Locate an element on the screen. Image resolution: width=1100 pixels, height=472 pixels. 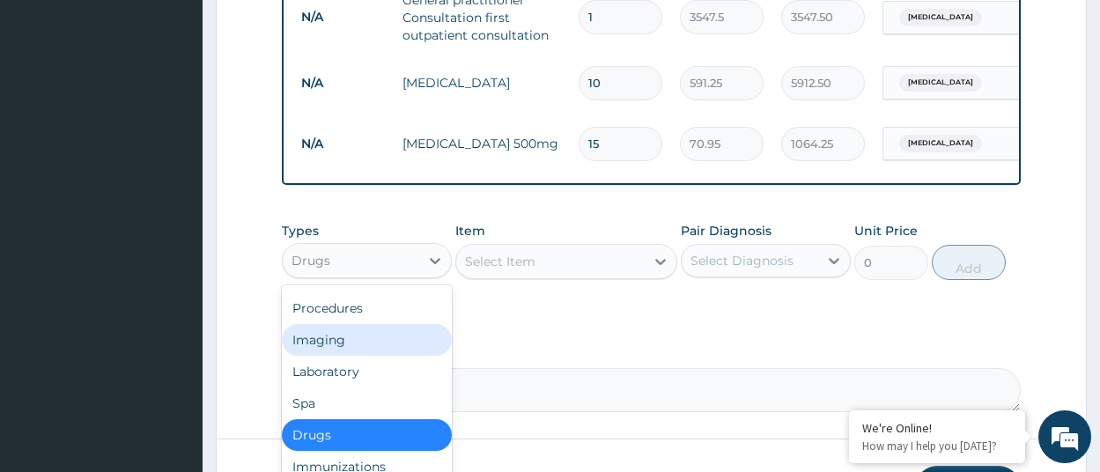
div: Procedures is located at coordinates (366, 308).